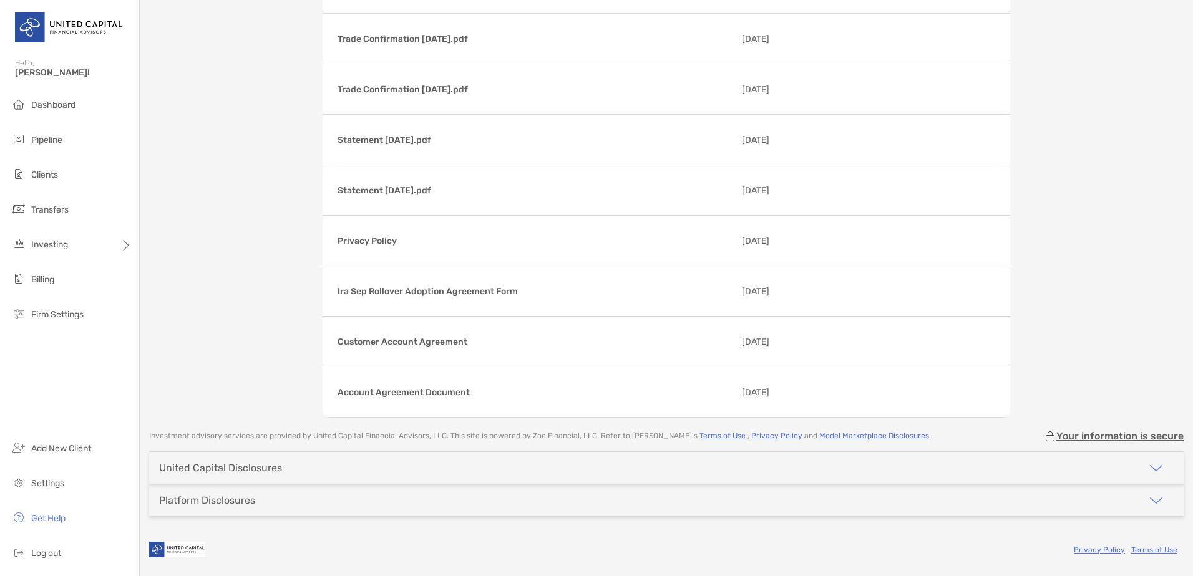  Describe the element at coordinates (874, 436) in the screenshot. I see `a: Model Marketplace Disclosures` at that location.